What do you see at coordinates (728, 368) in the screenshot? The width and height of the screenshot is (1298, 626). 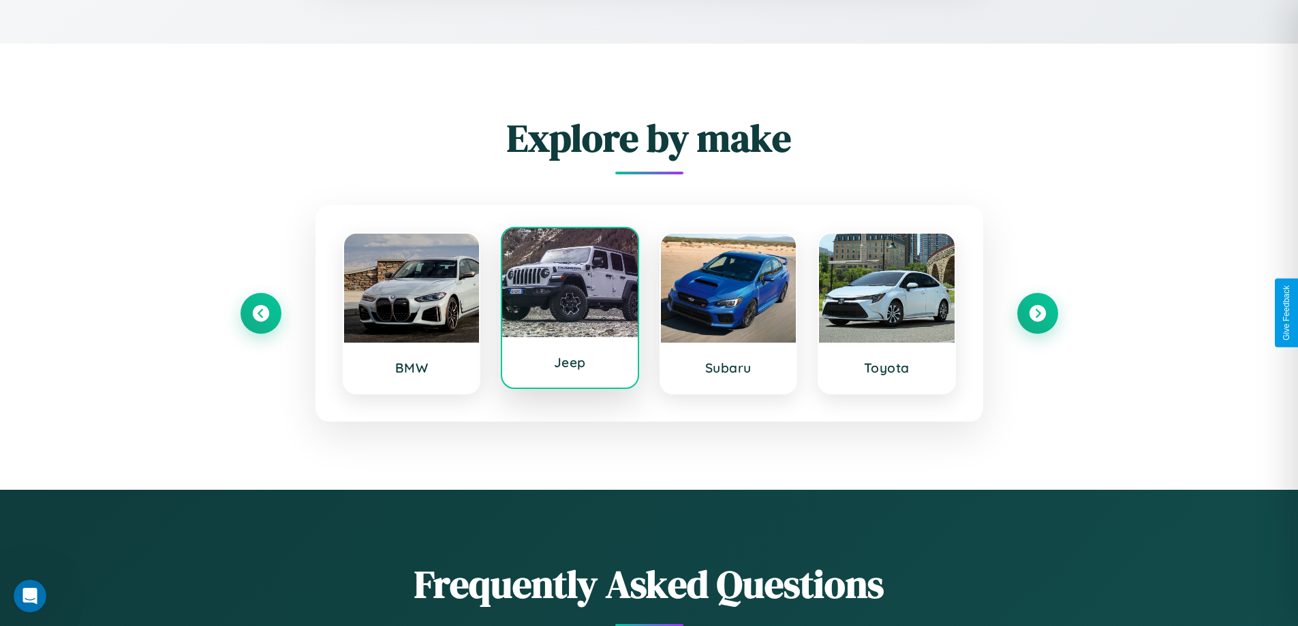 I see `h3: Subaru` at bounding box center [728, 368].